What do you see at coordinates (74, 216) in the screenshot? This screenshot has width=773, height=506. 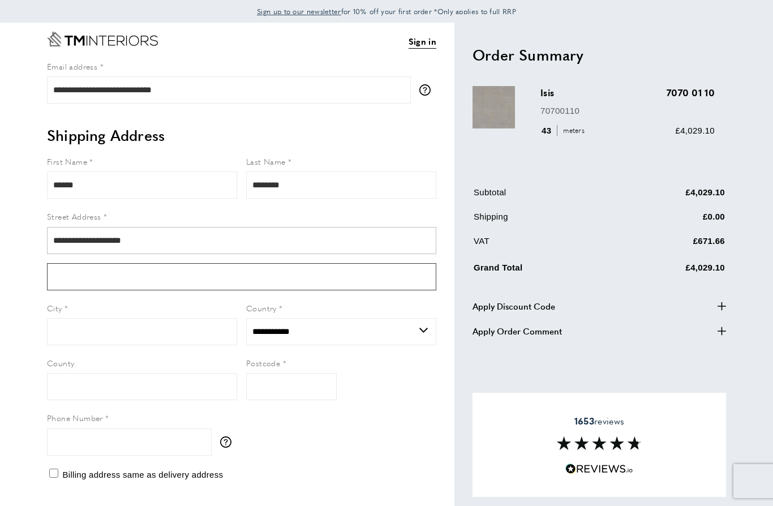 I see `span: Street Address` at bounding box center [74, 216].